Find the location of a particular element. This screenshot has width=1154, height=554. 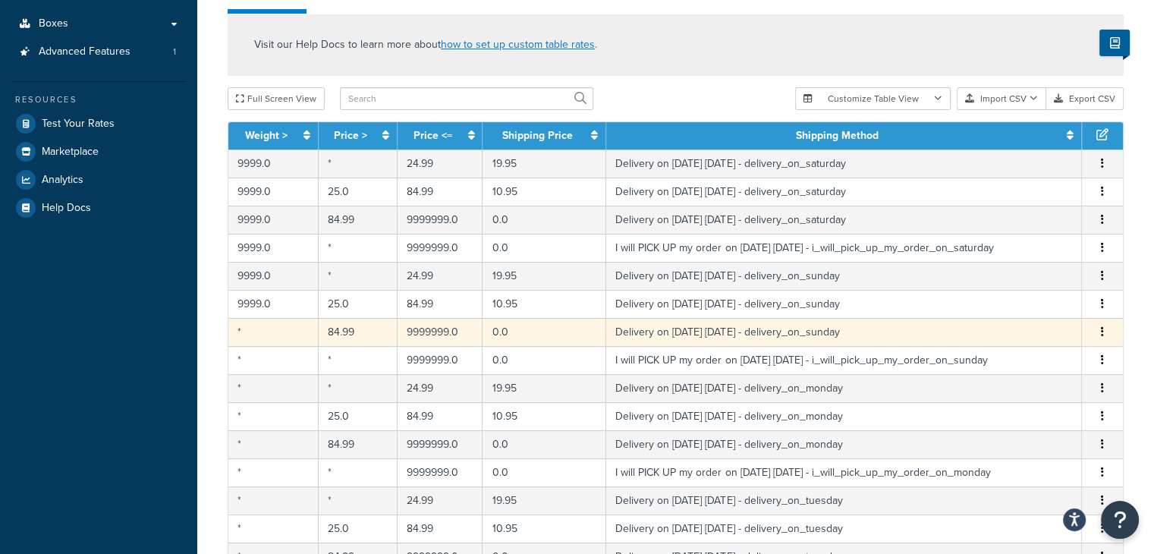

a: Price > is located at coordinates (351, 135).